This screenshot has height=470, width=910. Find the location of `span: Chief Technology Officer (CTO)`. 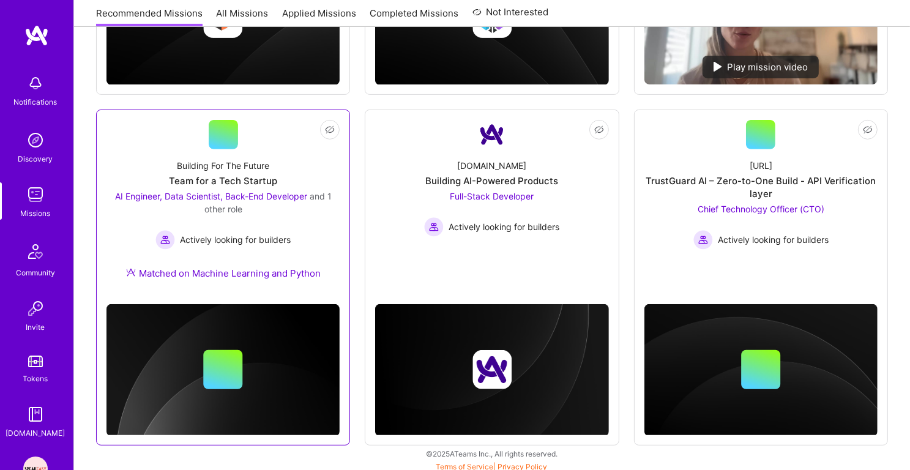

span: Chief Technology Officer (CTO) is located at coordinates (761, 209).